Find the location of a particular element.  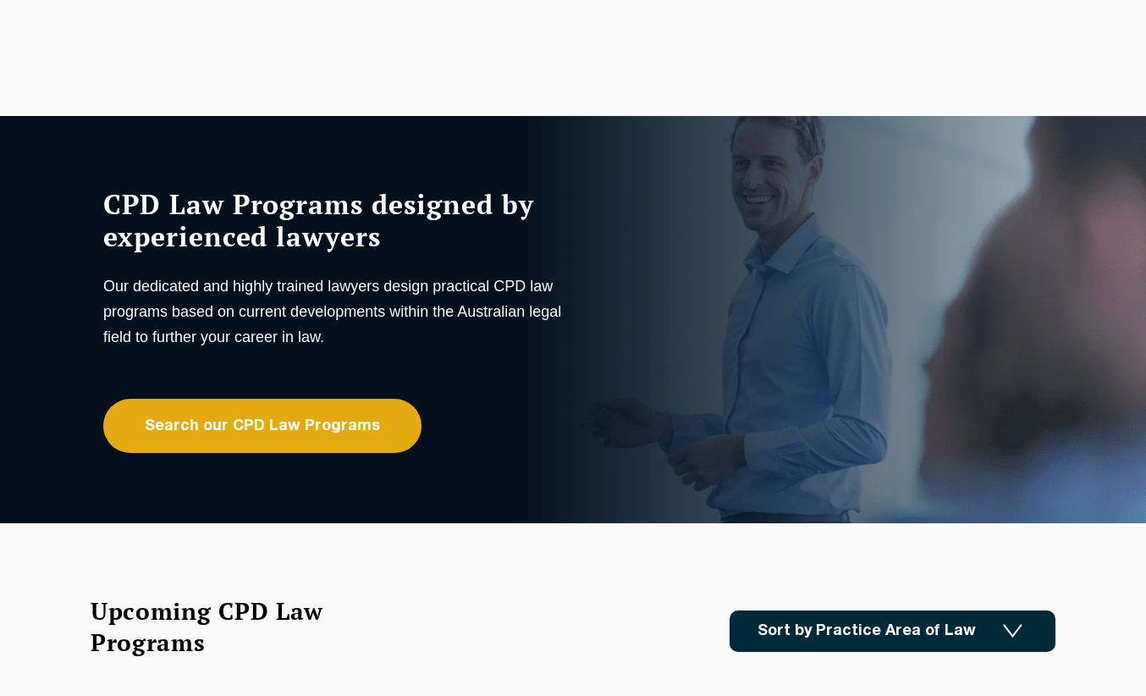

a: Sort by Practice Area of Law is located at coordinates (892, 631).